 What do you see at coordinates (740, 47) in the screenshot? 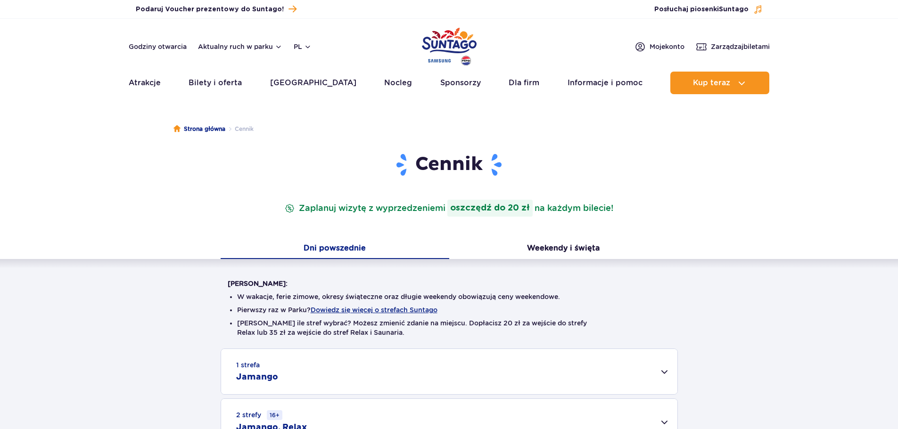
I see `span: Zarządzaj biletami` at bounding box center [740, 47].